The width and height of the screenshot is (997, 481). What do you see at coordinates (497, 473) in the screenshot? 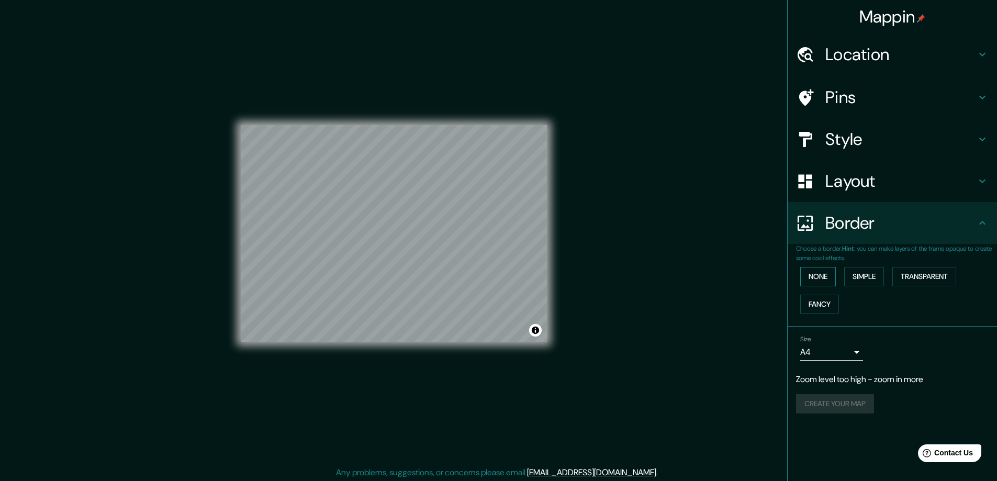
I see `p: Any problems, suggestions, or concerns please email .` at bounding box center [497, 473].